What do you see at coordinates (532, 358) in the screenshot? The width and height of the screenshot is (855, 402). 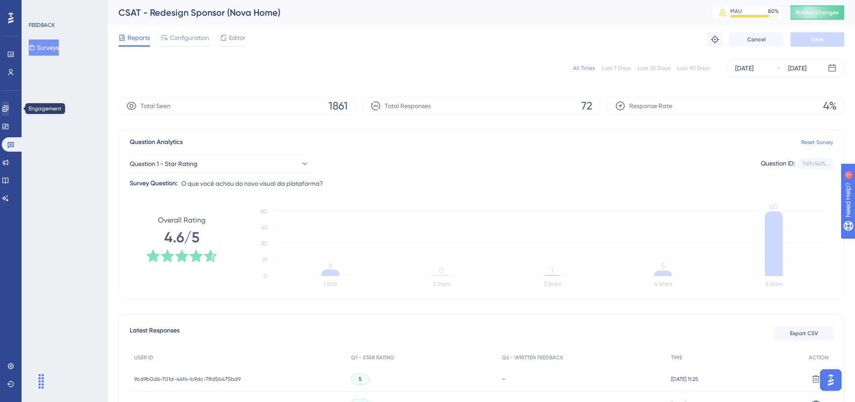 I see `span: Q2 - WRITTEN FEEDBACK` at bounding box center [532, 358].